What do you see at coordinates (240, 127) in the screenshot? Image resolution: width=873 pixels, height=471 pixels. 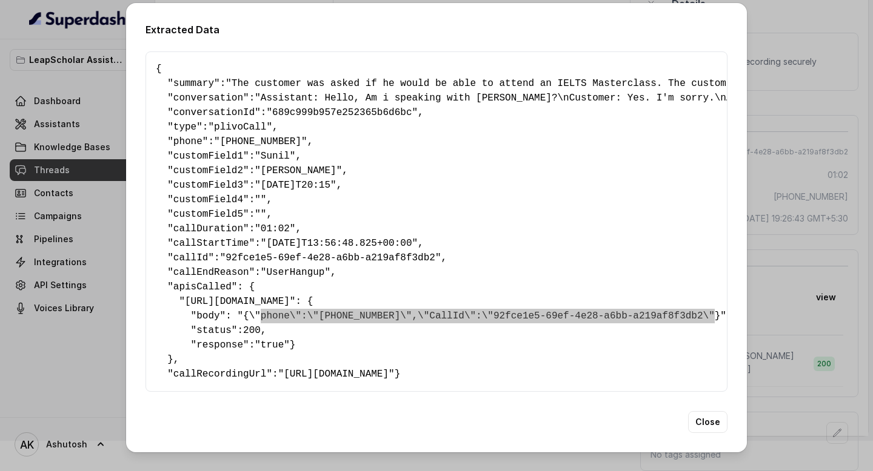 I see `span: "plivoCall"` at bounding box center [240, 127].